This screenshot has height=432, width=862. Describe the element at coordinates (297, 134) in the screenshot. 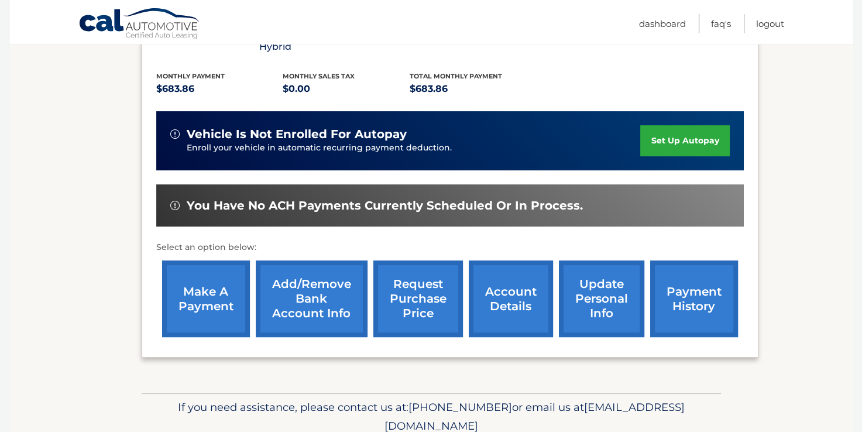

I see `span: vehicle is not enrolled for autopay` at that location.